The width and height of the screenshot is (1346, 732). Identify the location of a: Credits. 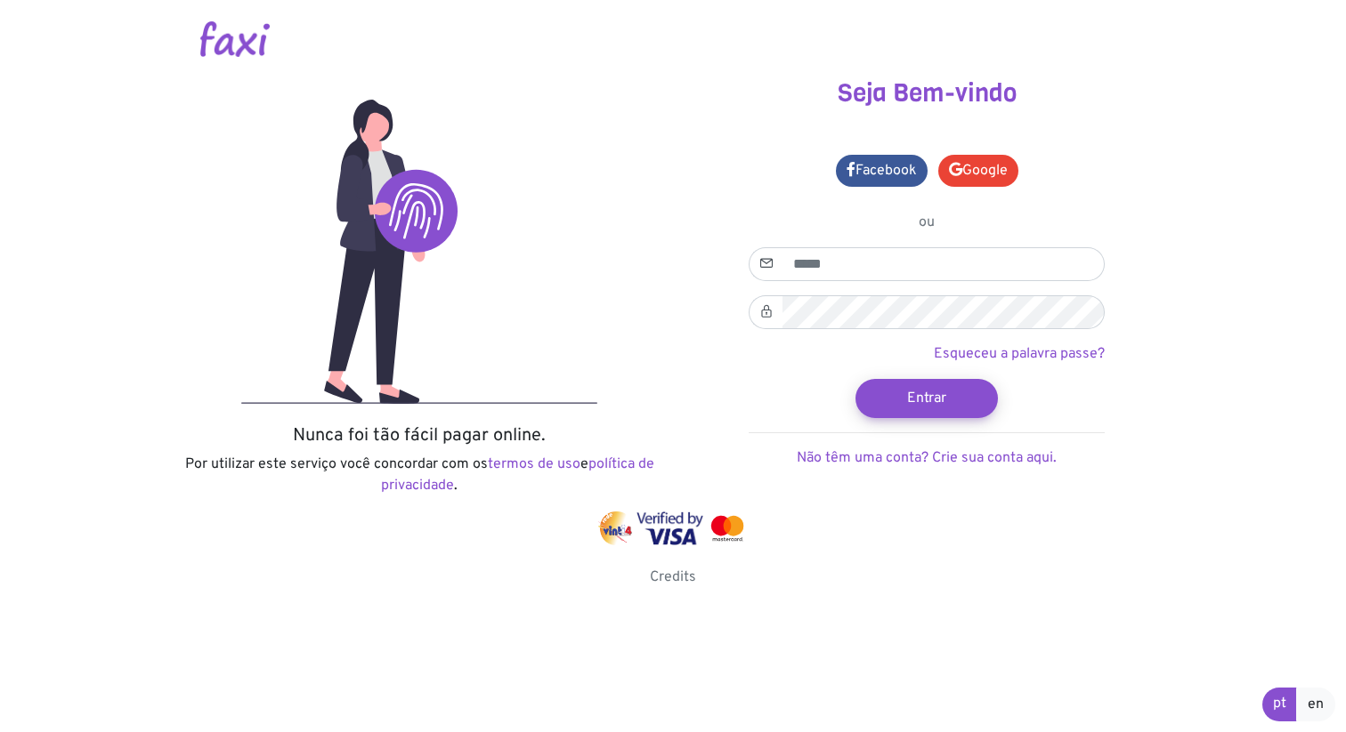
(673, 578).